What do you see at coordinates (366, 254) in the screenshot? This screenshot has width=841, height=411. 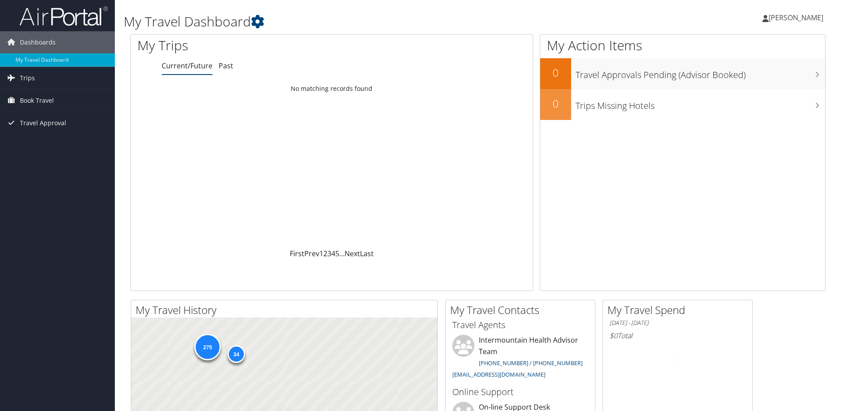 I see `a: Last` at bounding box center [366, 254].